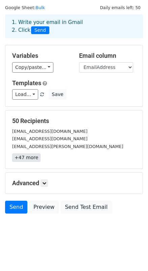 Image resolution: width=148 pixels, height=271 pixels. Describe the element at coordinates (131, 255) in the screenshot. I see `div: Chat Widget` at that location.